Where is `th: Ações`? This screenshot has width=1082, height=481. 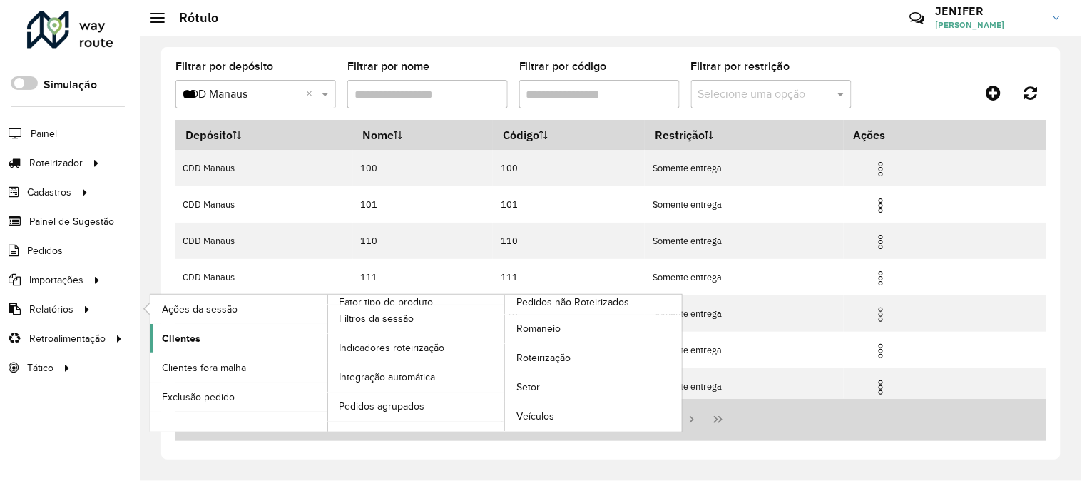 th: Ações is located at coordinates (886, 135).